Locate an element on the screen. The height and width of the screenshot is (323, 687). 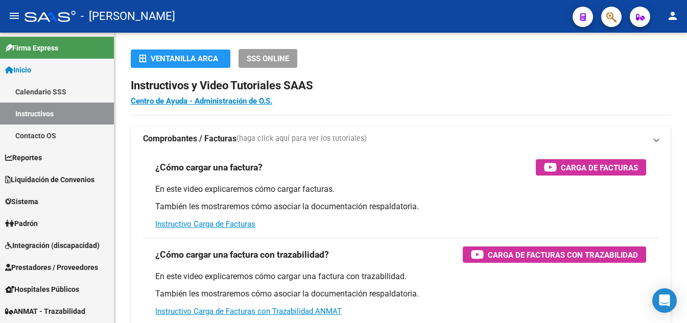
h3: ¿Cómo cargar una factura con trazabilidad? is located at coordinates (242, 255).